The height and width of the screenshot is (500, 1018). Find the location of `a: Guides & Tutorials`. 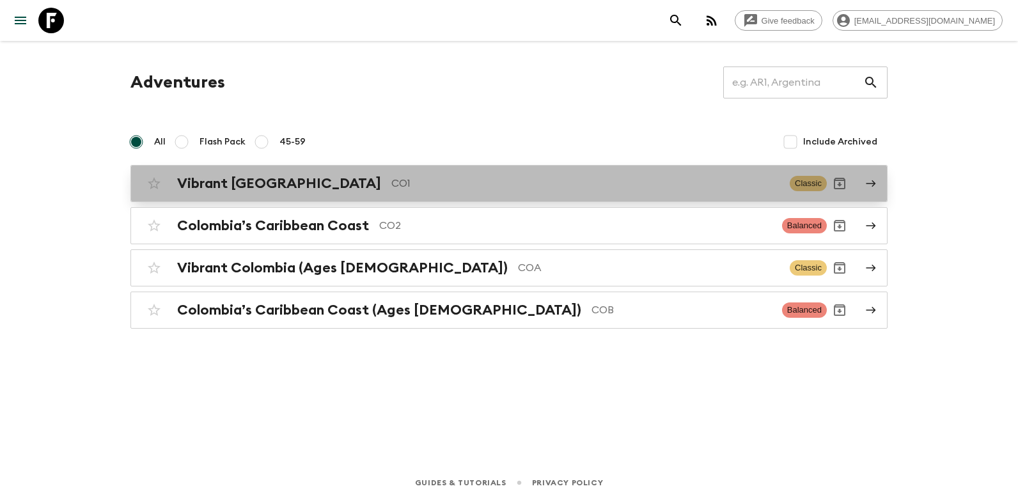

a: Guides & Tutorials is located at coordinates (460, 483).